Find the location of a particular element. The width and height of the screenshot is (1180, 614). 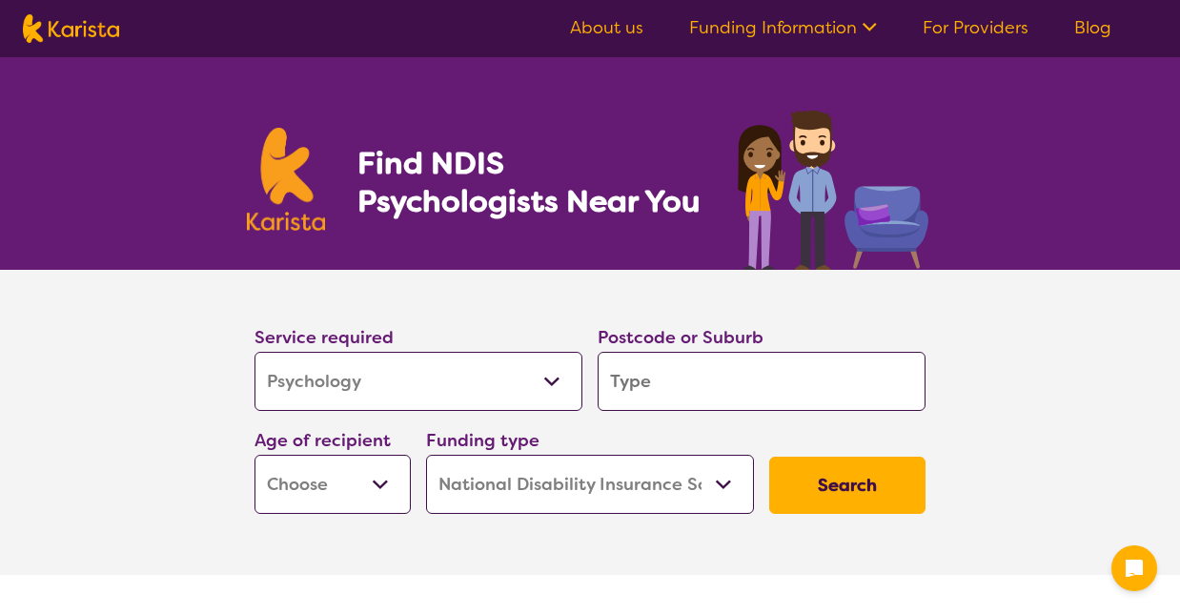

h1: Find NDIS Psychologists Near You is located at coordinates (534, 182).